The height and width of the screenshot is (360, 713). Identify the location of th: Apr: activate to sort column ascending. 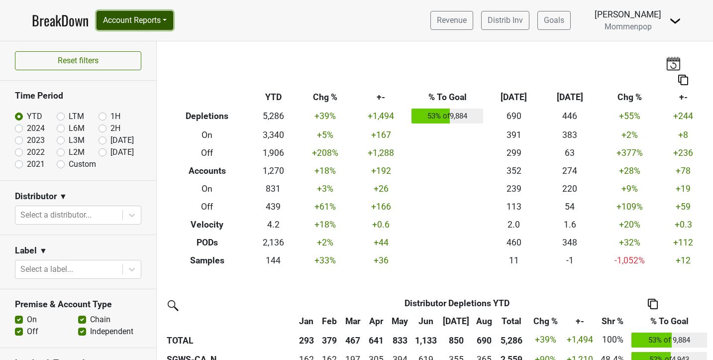
(376, 321).